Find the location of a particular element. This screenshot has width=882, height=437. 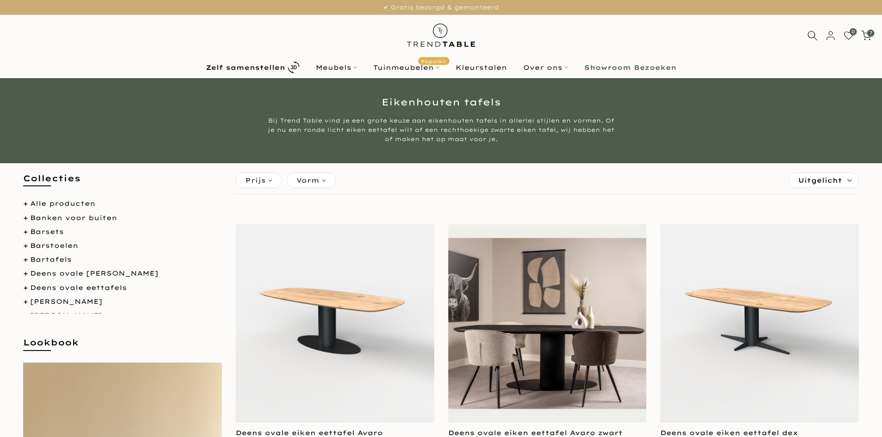

span: 0 is located at coordinates (853, 31).